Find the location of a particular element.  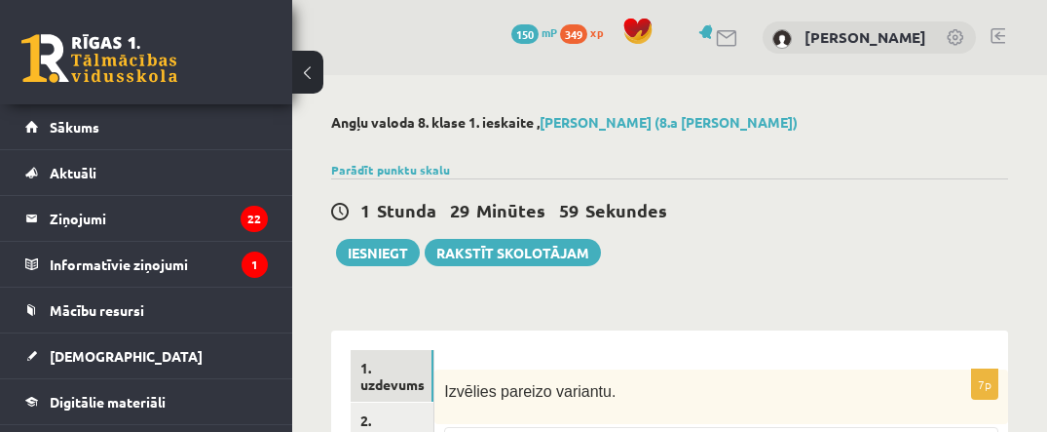

img: Estere Naudiņa-Dannenberga is located at coordinates (782, 39).